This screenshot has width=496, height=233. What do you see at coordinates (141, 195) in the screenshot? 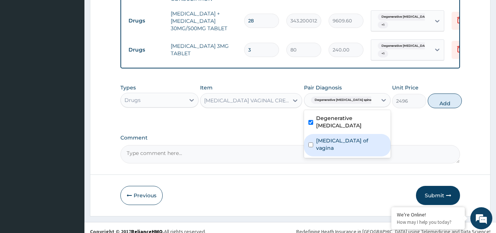
I see `button: Previous` at bounding box center [141, 195].